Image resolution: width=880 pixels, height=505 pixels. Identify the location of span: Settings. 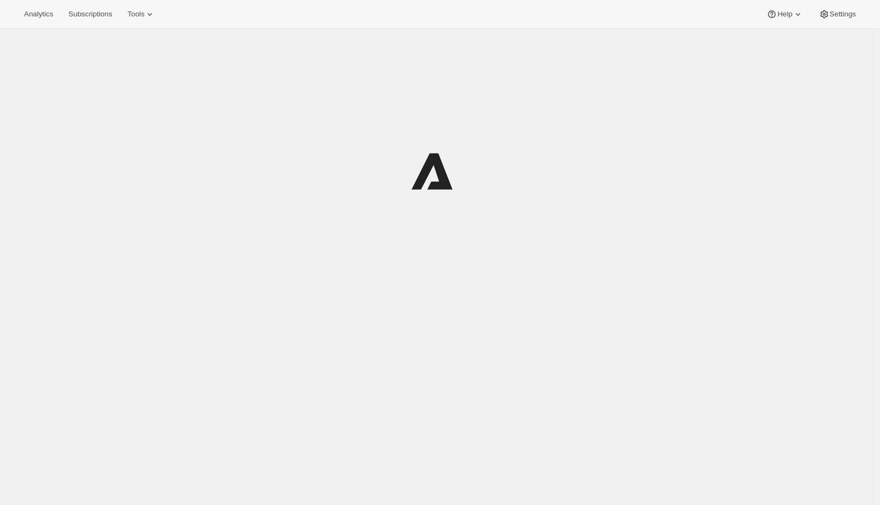
(843, 14).